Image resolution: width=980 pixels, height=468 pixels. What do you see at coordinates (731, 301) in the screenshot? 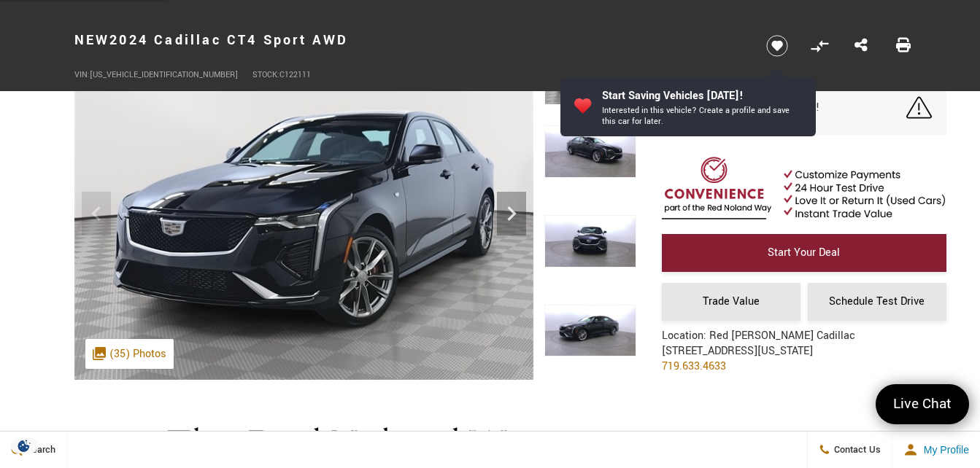
I see `span: Trade Value` at bounding box center [731, 301].